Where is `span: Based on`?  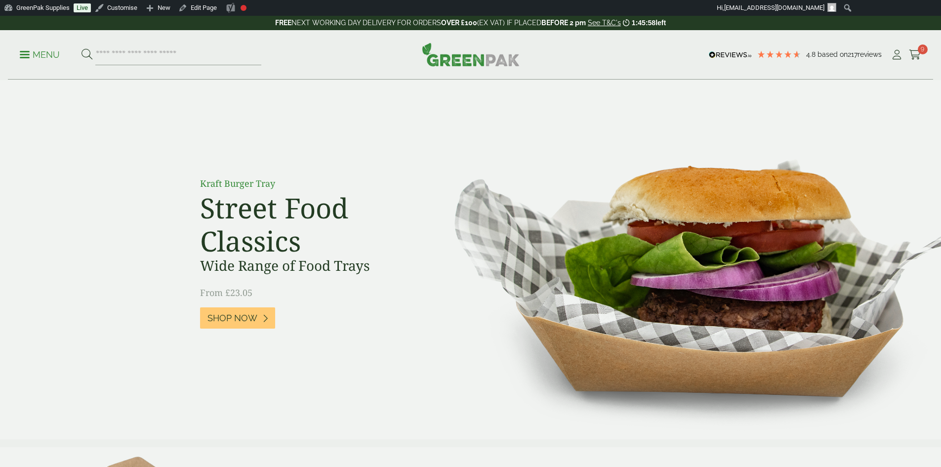
span: Based on is located at coordinates (832, 54).